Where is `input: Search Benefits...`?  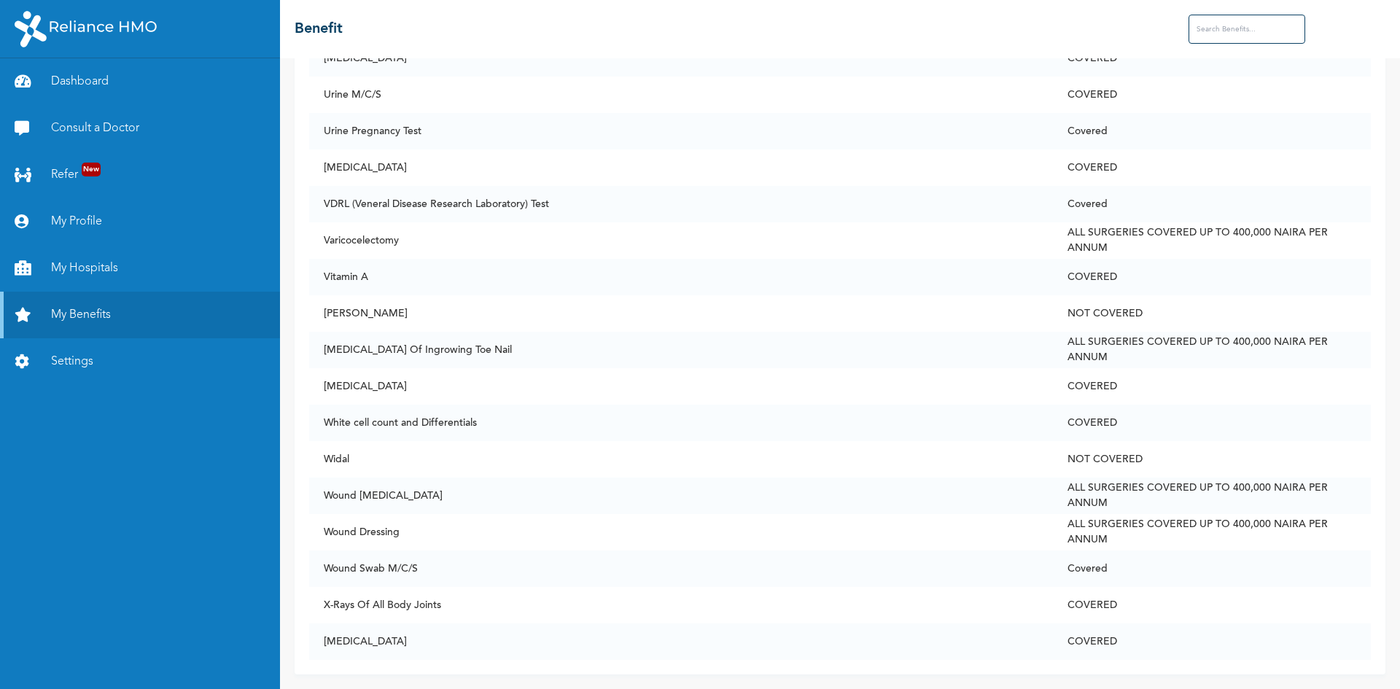
input: Search Benefits... is located at coordinates (1247, 29).